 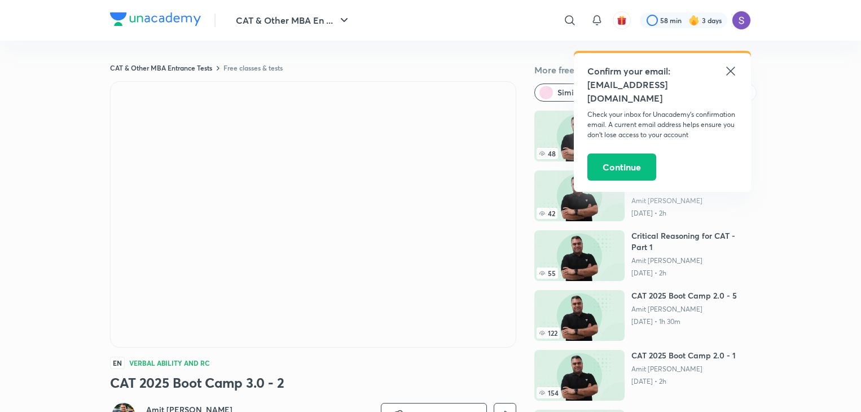 What do you see at coordinates (622, 167) in the screenshot?
I see `button: Continue` at bounding box center [622, 167].